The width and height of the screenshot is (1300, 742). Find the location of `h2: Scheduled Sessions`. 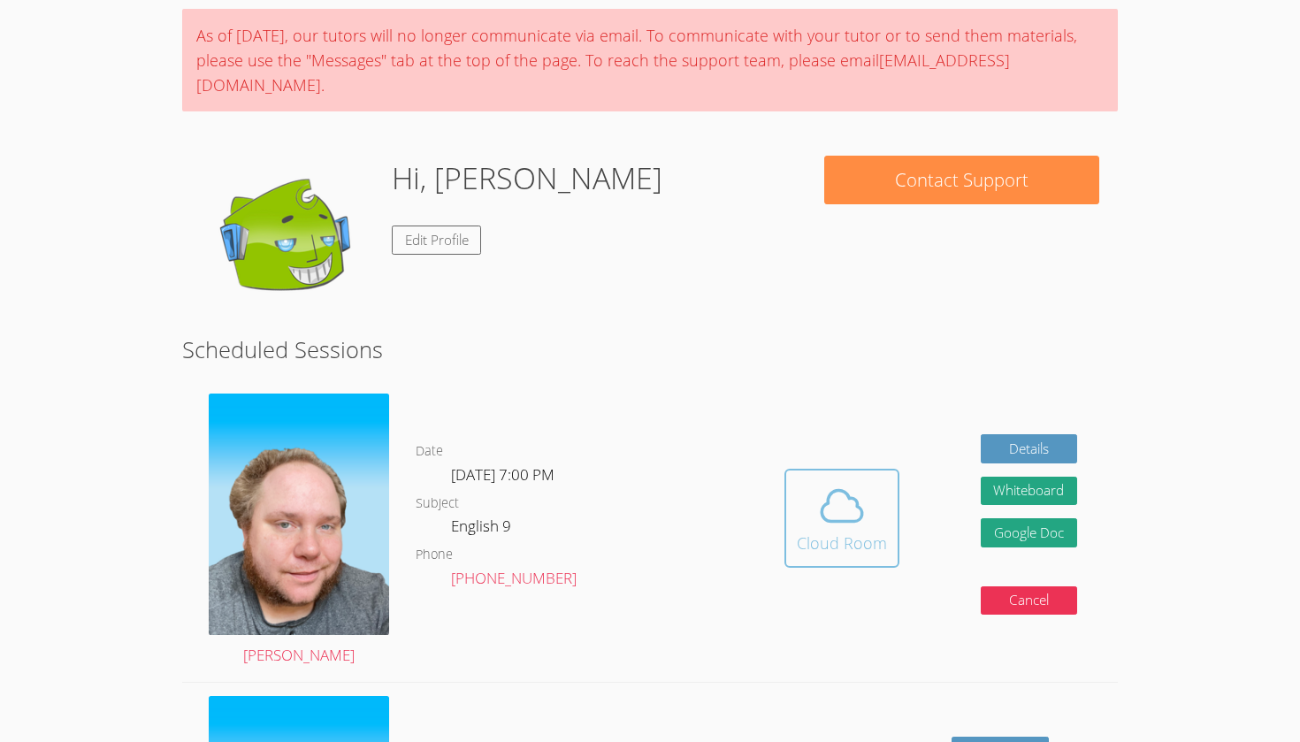

h2: Scheduled Sessions is located at coordinates (650, 349).